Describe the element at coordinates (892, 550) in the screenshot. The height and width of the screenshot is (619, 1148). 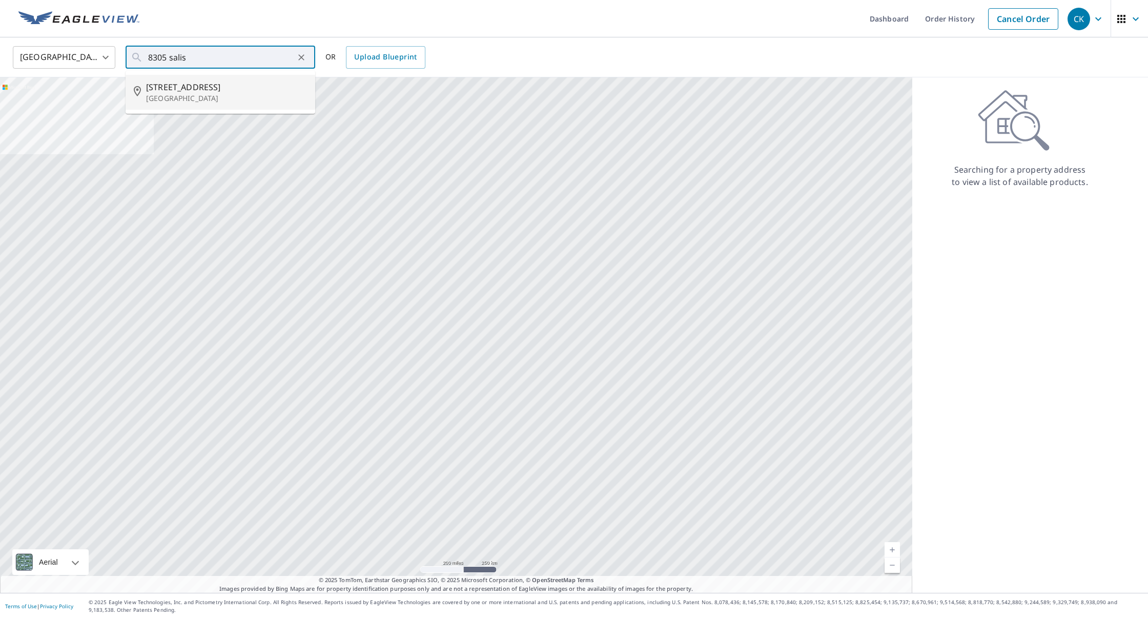
I see `a: Current Level 5, Zoom In` at that location.